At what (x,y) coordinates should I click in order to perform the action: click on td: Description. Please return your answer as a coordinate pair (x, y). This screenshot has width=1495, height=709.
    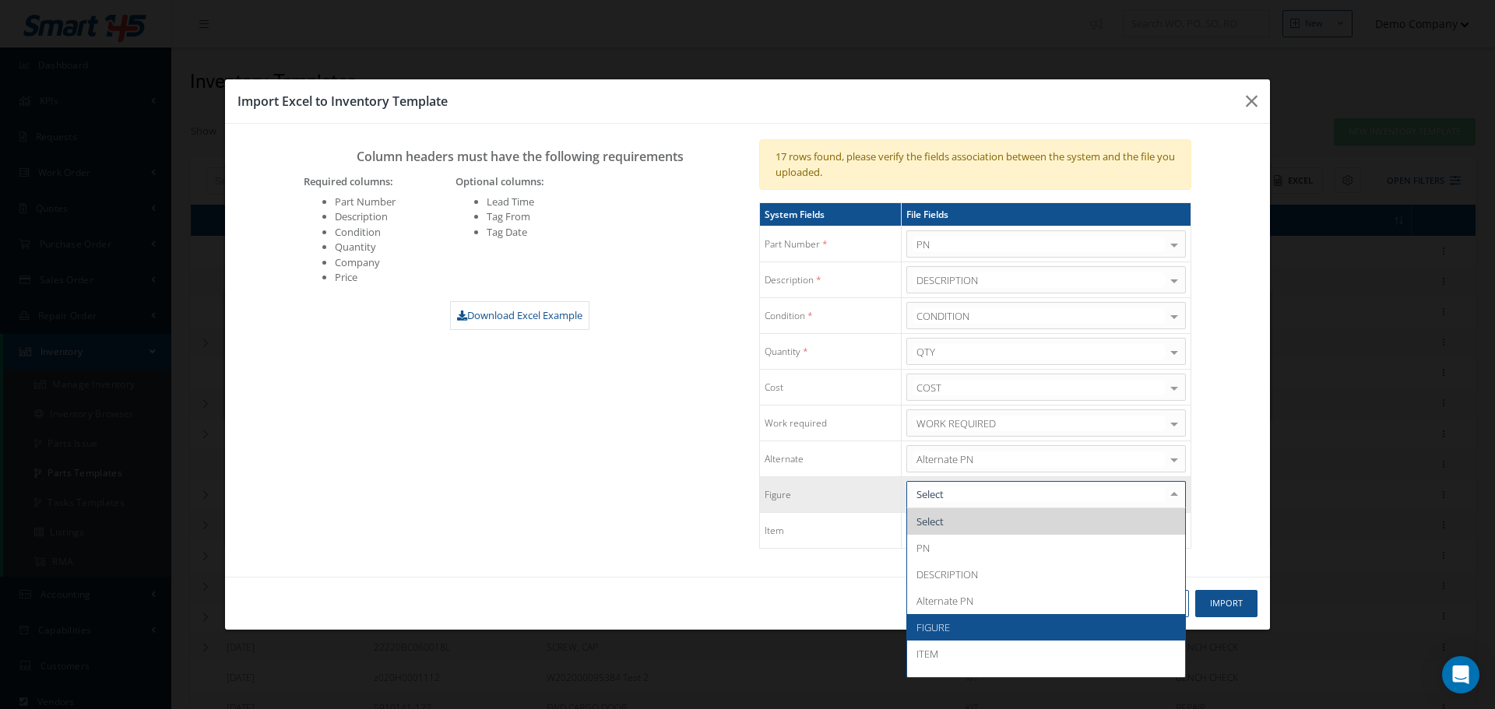
    Looking at the image, I should click on (831, 280).